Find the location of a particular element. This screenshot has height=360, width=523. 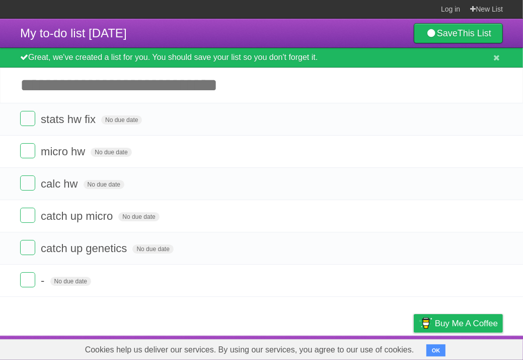

a: Suggest a feature is located at coordinates (471, 348).